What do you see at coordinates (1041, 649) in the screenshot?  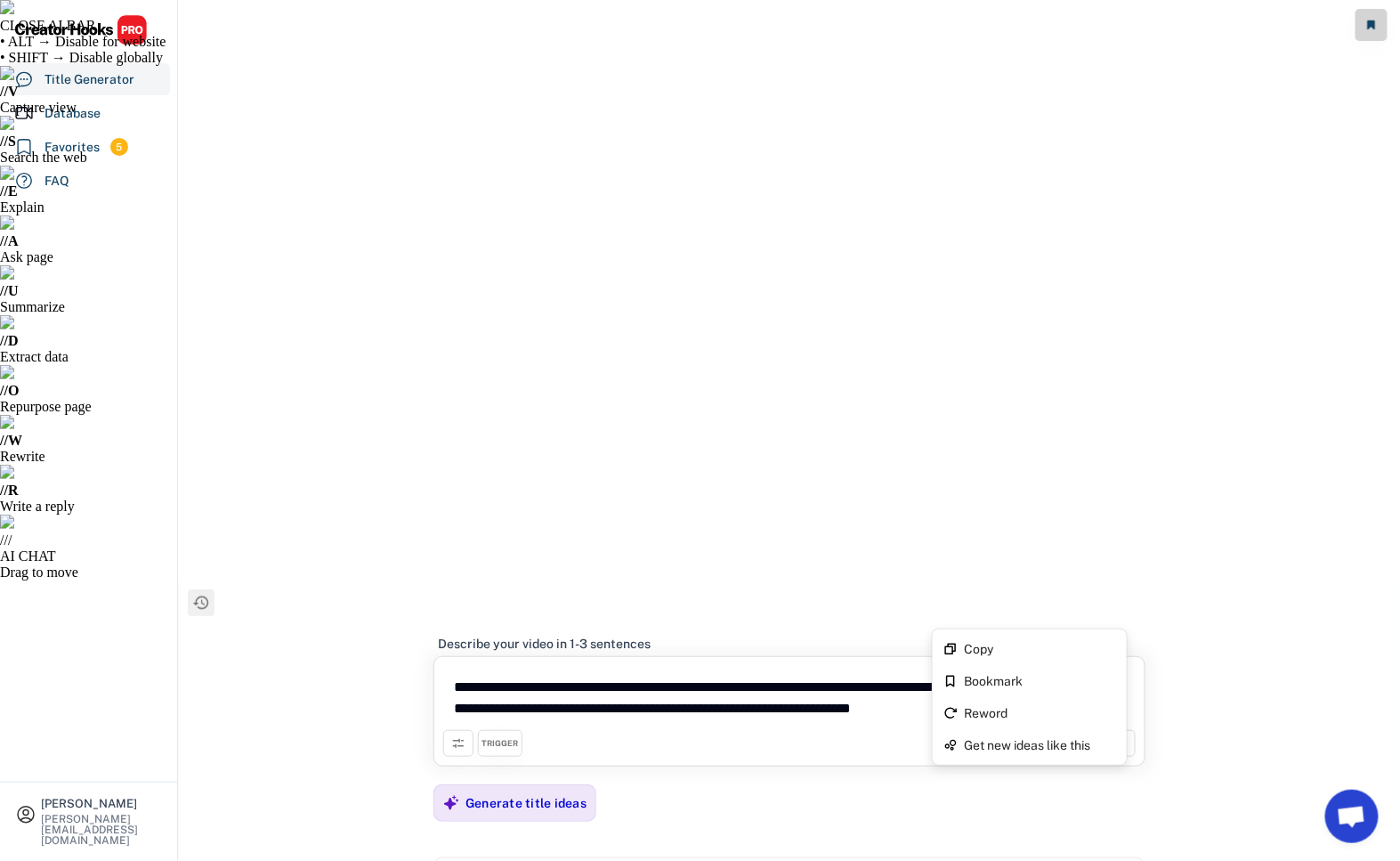 I see `div: Copy` at bounding box center [1041, 649].